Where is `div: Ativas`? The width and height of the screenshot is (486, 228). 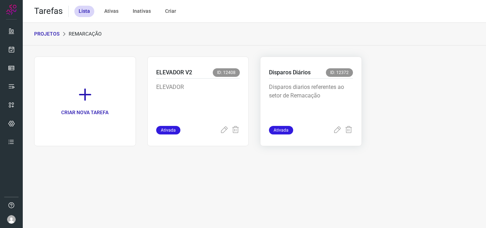 div: Ativas is located at coordinates (111, 11).